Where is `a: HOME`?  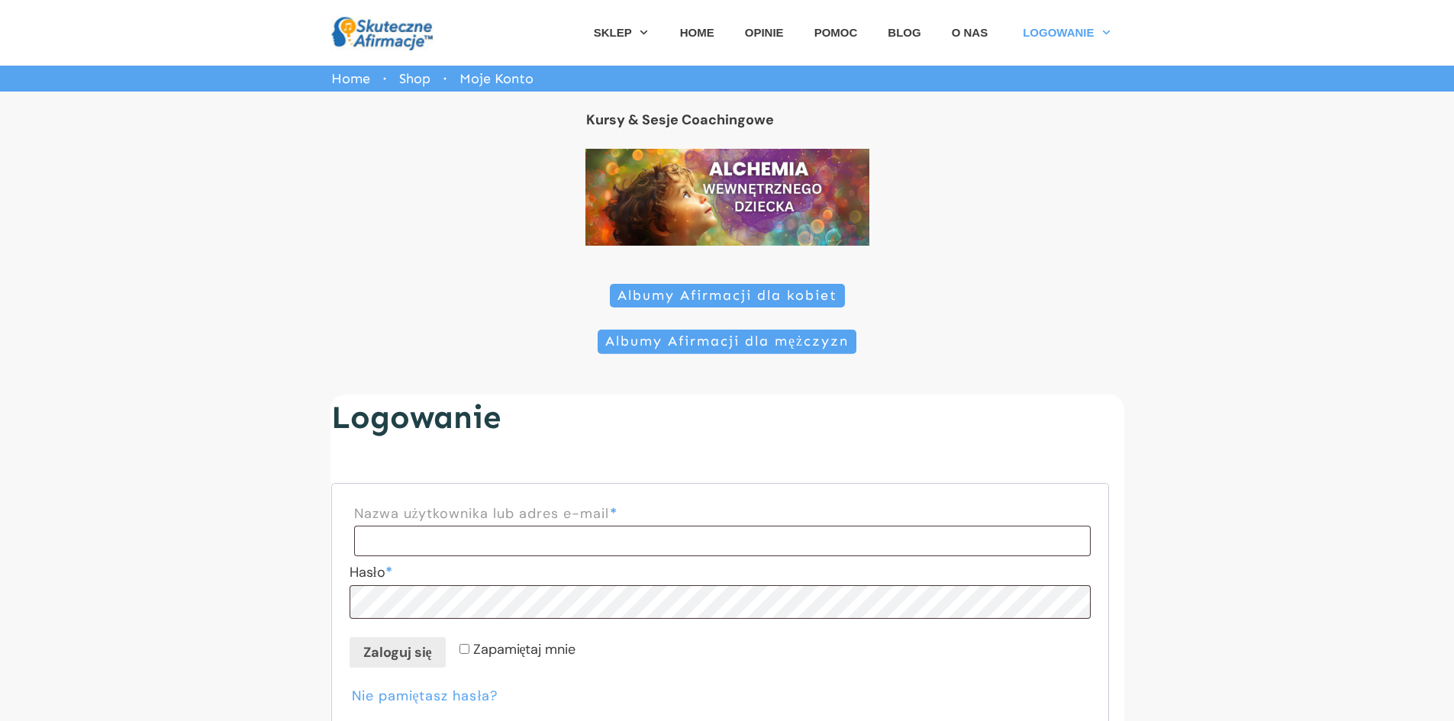
a: HOME is located at coordinates (697, 33).